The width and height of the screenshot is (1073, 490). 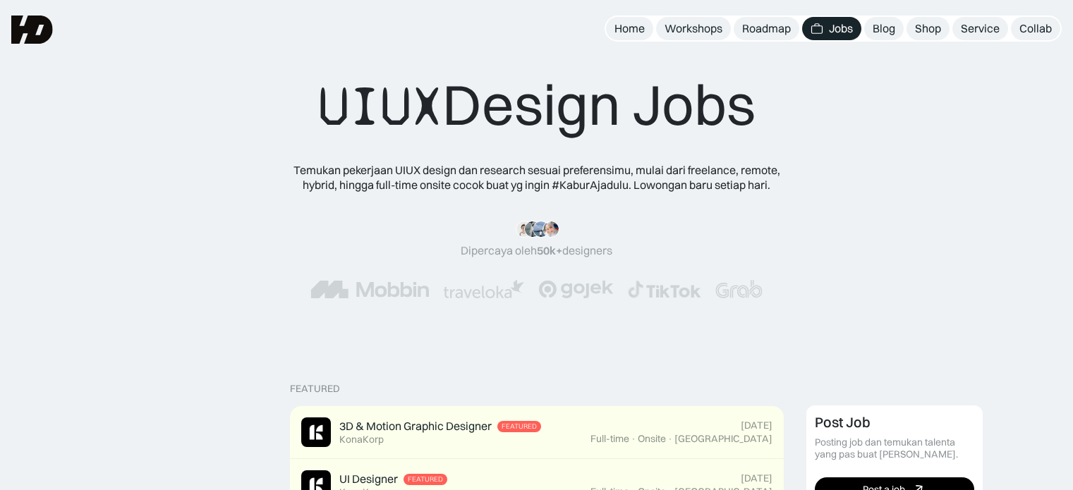 What do you see at coordinates (537, 105) in the screenshot?
I see `div: Design Jobs` at bounding box center [537, 105].